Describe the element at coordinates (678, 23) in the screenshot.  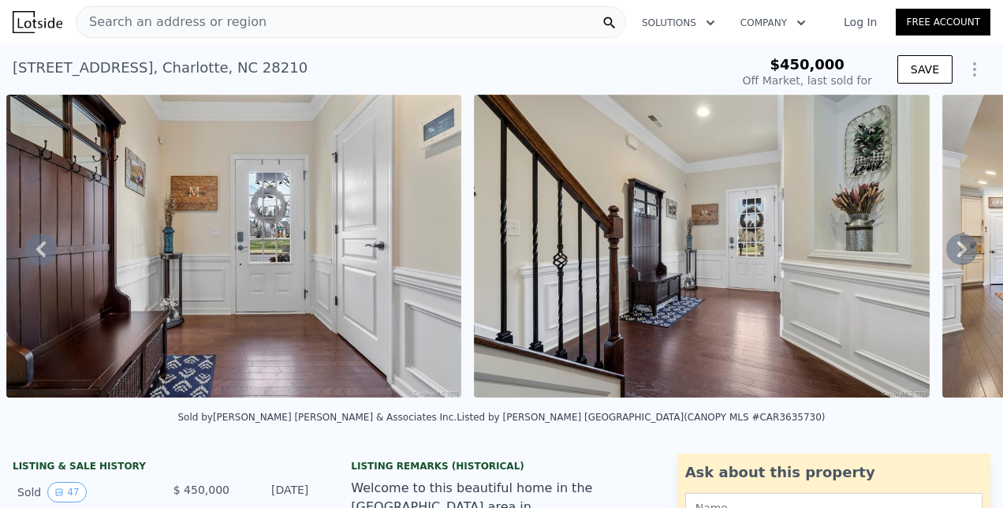
I see `button: Solutions` at that location.